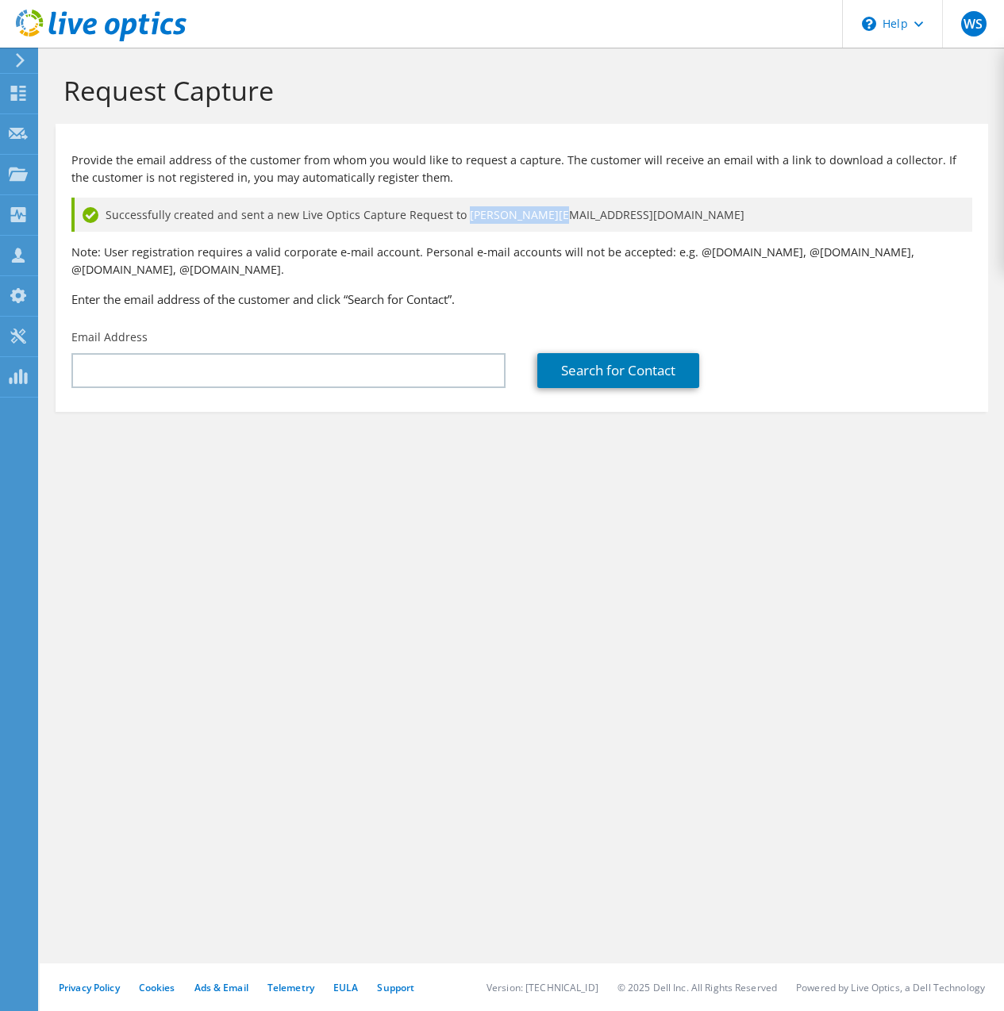 The height and width of the screenshot is (1011, 1004). What do you see at coordinates (618, 371) in the screenshot?
I see `a: Search for Contact` at bounding box center [618, 371].